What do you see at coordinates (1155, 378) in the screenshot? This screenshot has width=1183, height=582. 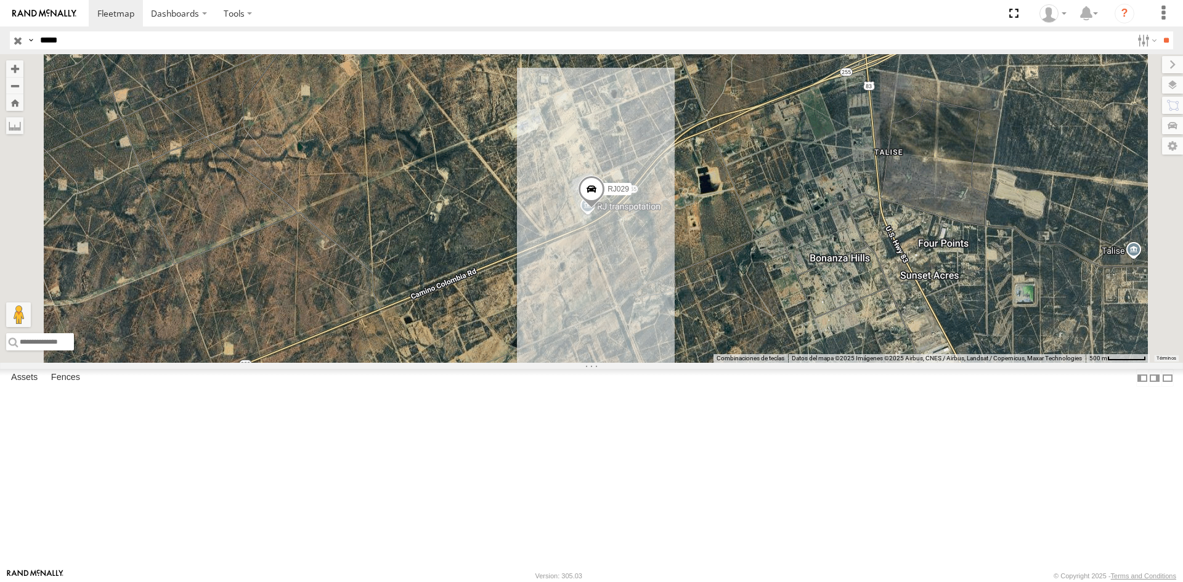 I see `label: Dock Summary Table to the Right` at bounding box center [1155, 378].